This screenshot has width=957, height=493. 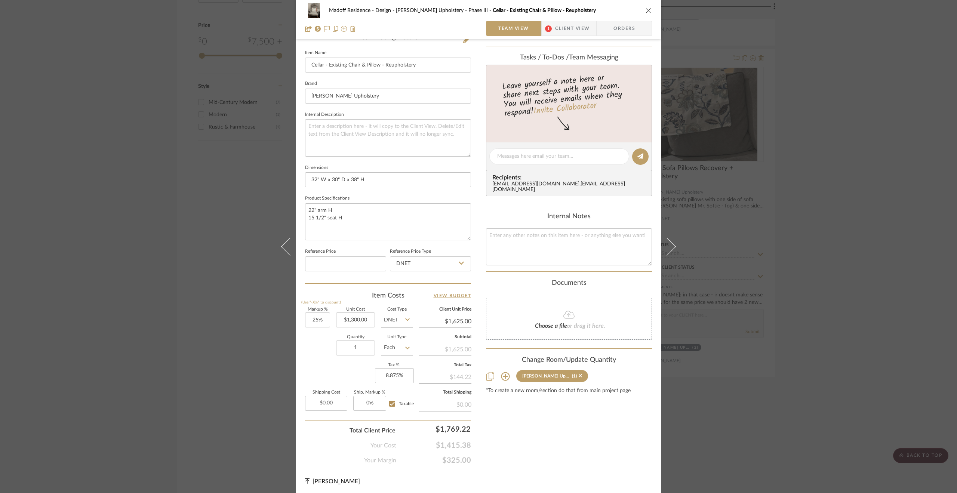 What do you see at coordinates (569, 217) in the screenshot?
I see `div: Internal Notes` at bounding box center [569, 217].